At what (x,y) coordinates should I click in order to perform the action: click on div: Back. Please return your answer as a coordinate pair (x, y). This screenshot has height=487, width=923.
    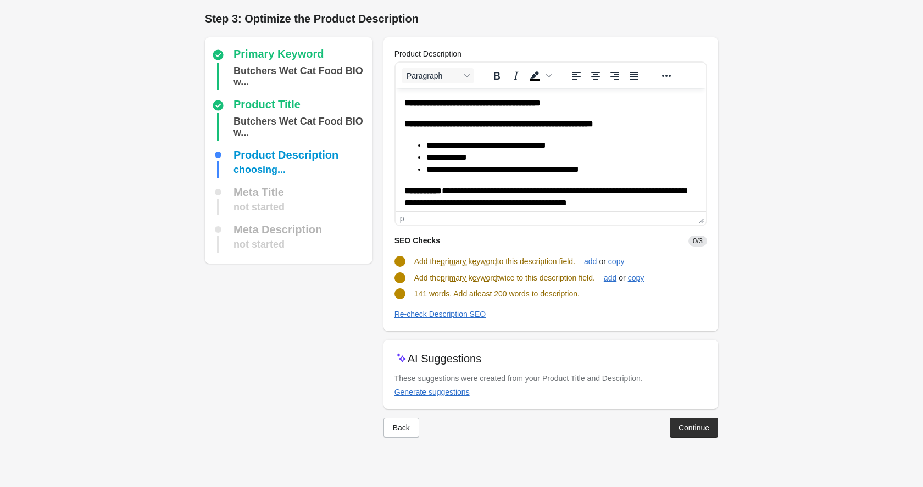
    Looking at the image, I should click on (401, 428).